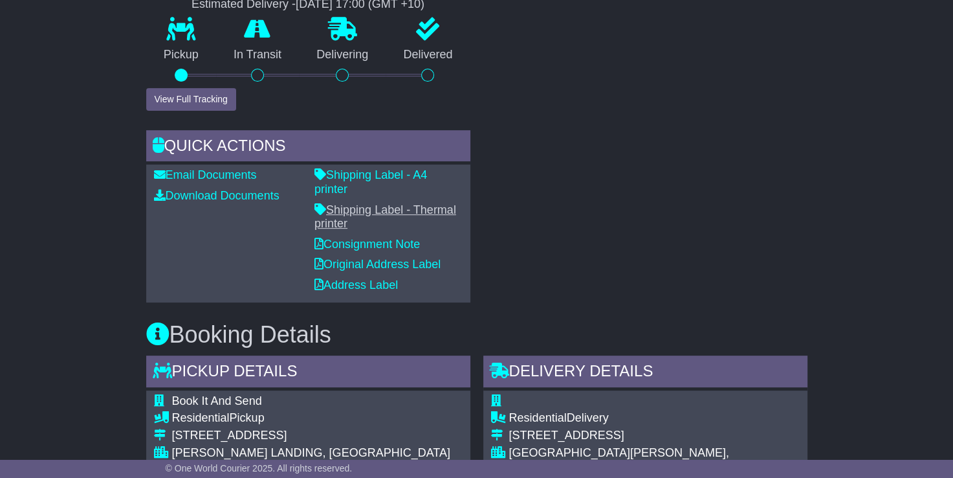 This screenshot has width=953, height=478. Describe the element at coordinates (377, 264) in the screenshot. I see `a: Original Address Label` at that location.